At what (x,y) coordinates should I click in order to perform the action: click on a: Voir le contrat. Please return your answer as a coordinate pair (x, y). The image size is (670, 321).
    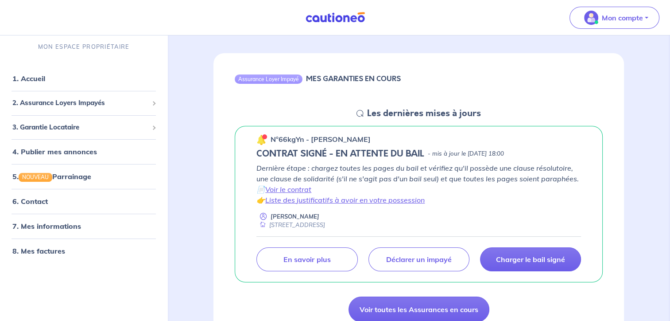
    Looking at the image, I should click on (288, 189).